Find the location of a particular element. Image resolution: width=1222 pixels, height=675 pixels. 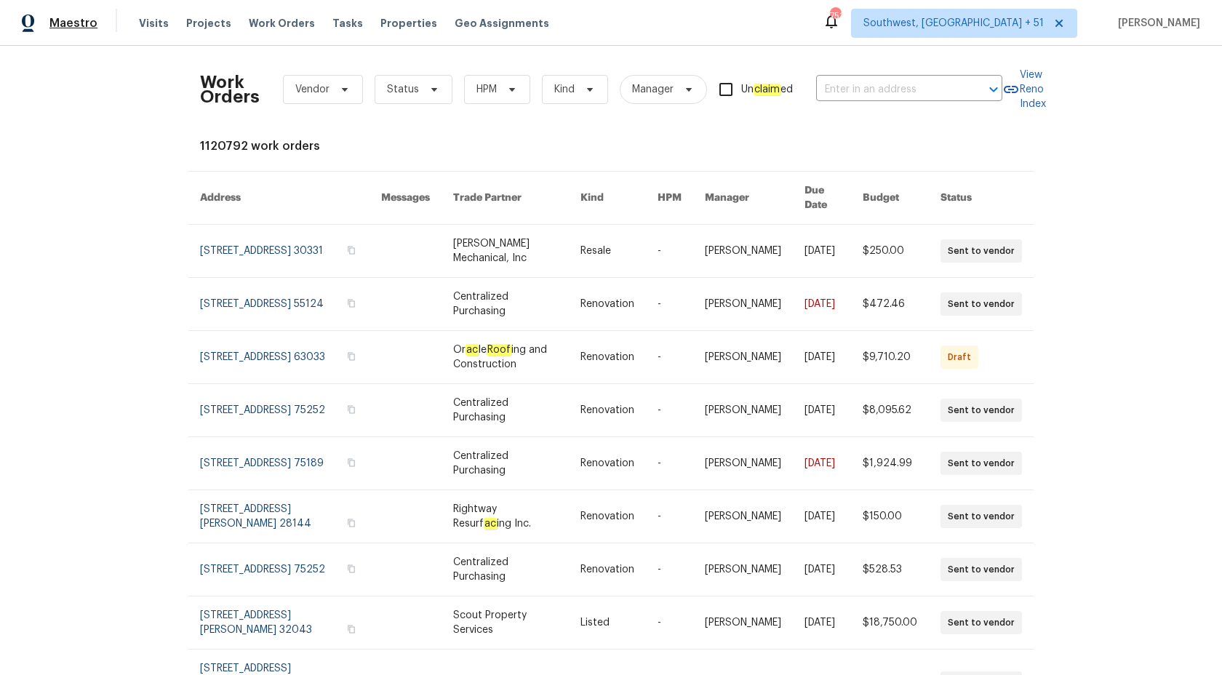

span: Un ed is located at coordinates (767, 89).